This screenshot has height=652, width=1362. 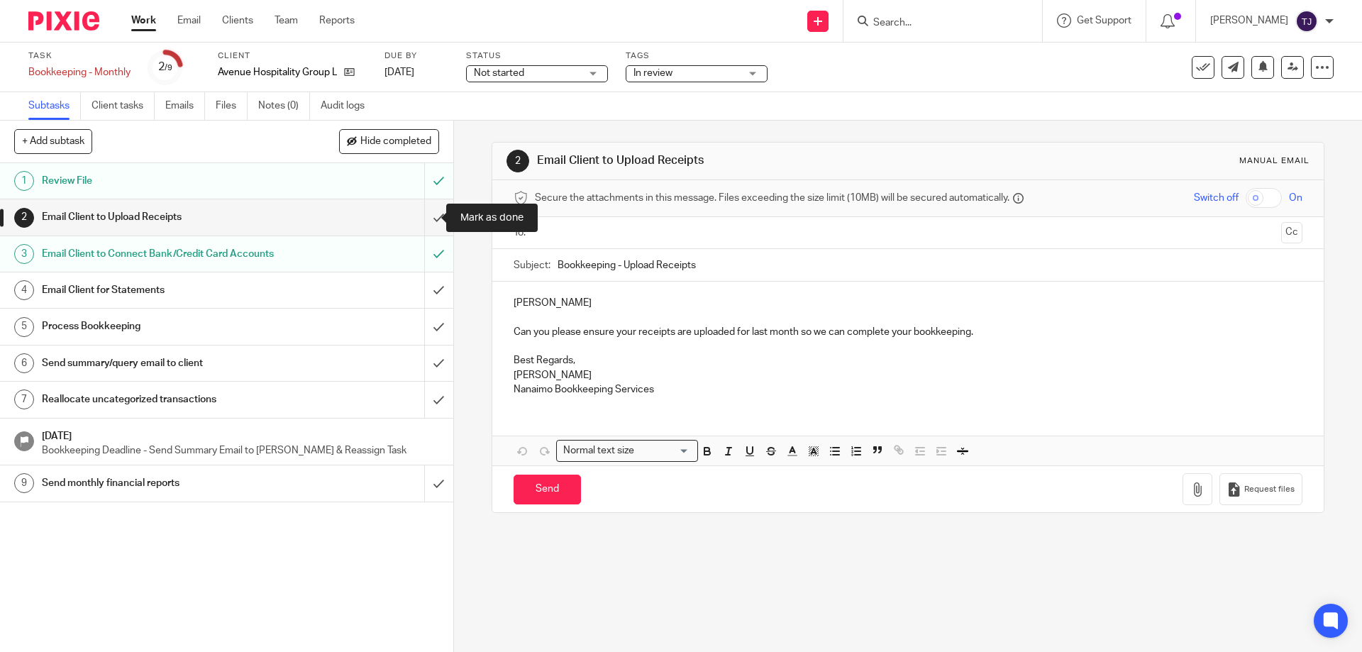 I want to click on span: Not started, so click(x=499, y=73).